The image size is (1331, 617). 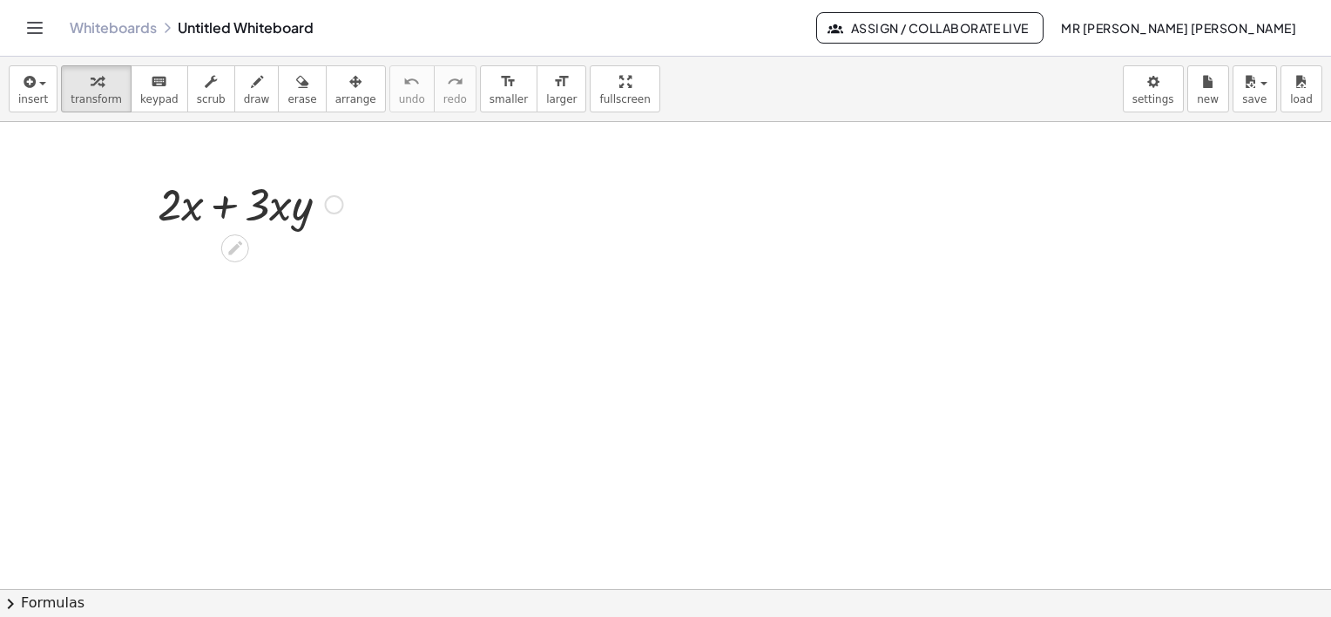 I want to click on span: erase, so click(x=301, y=99).